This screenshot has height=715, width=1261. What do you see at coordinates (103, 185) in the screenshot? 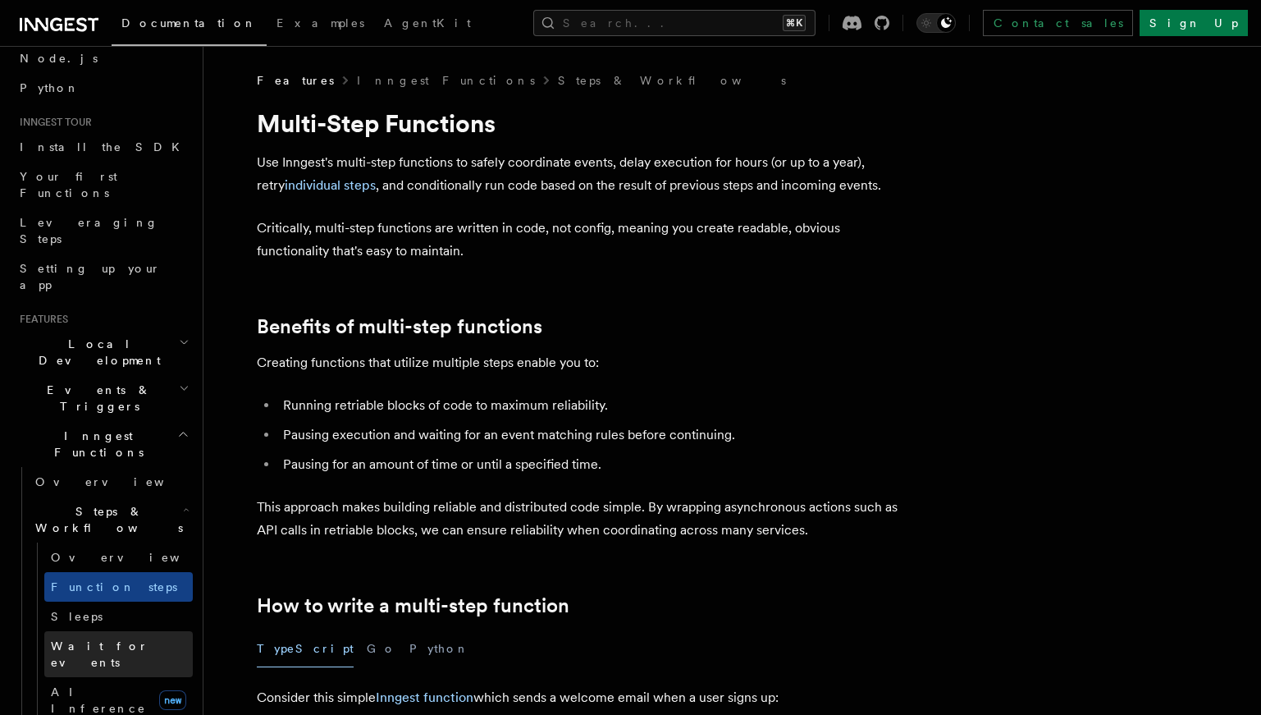
I see `a: Your first Functions` at bounding box center [103, 185].